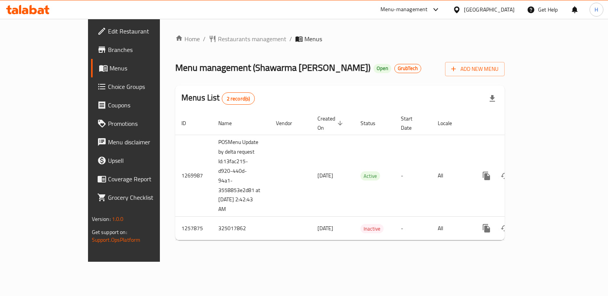  I want to click on span: H, so click(596, 10).